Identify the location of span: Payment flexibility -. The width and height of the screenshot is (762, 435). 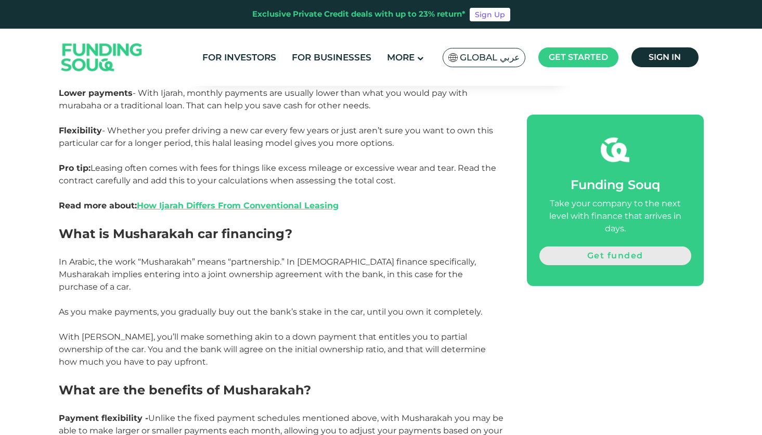
(104, 417).